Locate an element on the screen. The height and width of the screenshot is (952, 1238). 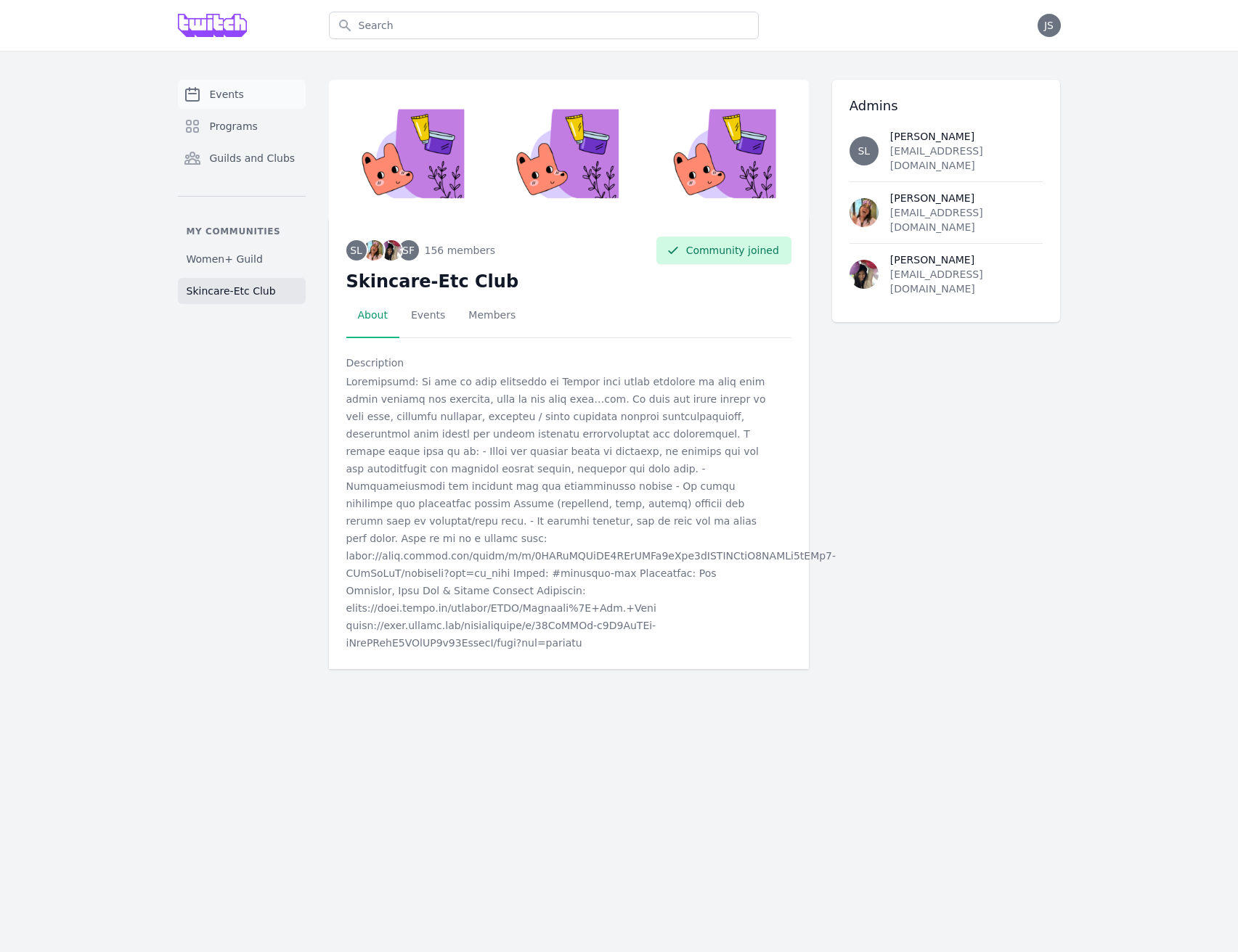
span: 156 members is located at coordinates (461, 250).